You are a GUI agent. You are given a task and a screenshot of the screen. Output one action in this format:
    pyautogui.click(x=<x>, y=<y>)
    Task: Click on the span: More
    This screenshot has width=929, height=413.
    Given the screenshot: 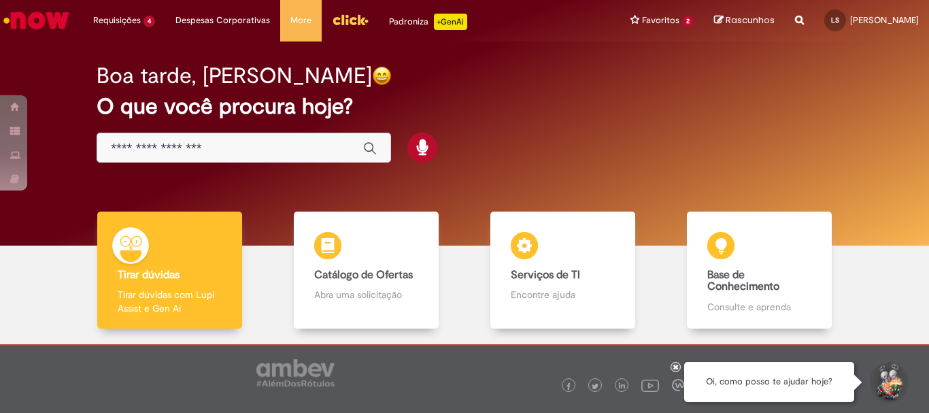 What is the action you would take?
    pyautogui.click(x=301, y=20)
    